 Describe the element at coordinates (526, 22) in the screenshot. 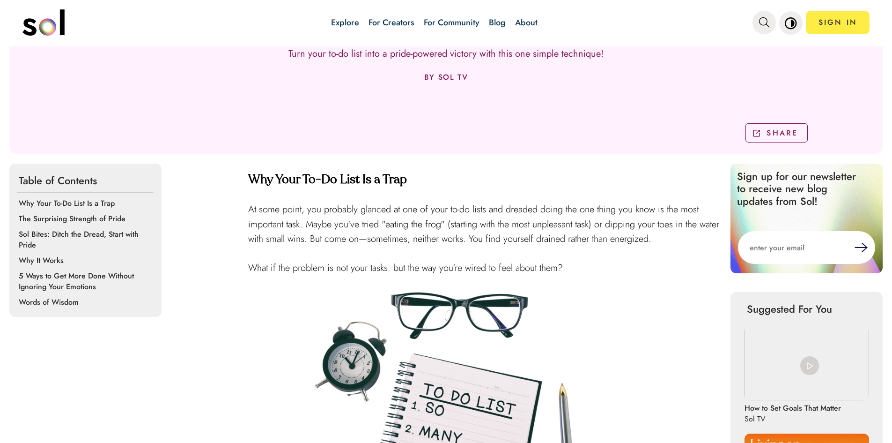

I see `a: About` at that location.